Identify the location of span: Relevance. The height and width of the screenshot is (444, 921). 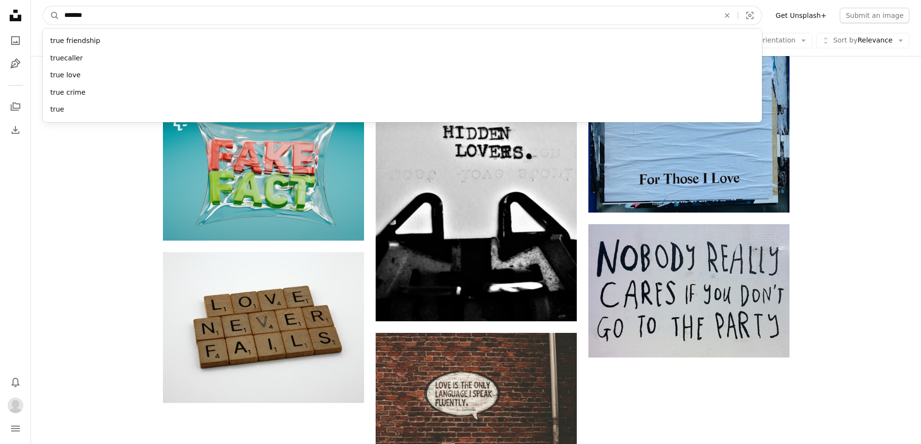
(863, 41).